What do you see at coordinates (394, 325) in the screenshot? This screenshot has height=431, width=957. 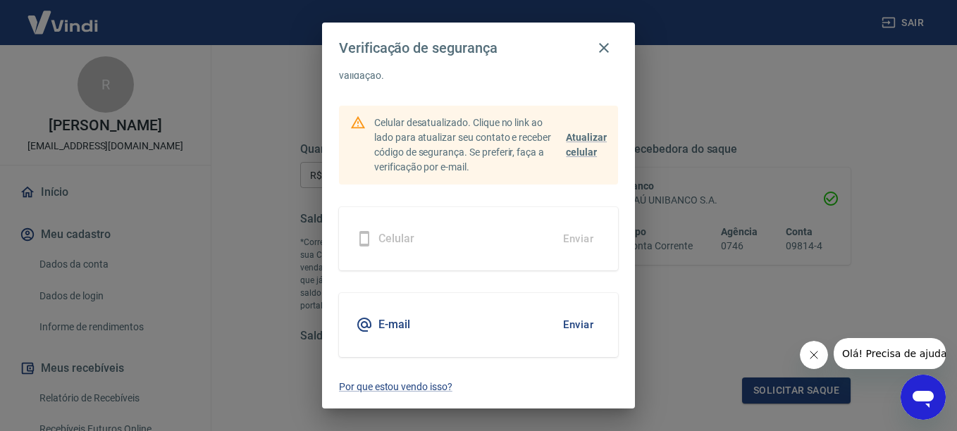 I see `h5: E-mail` at bounding box center [394, 325].